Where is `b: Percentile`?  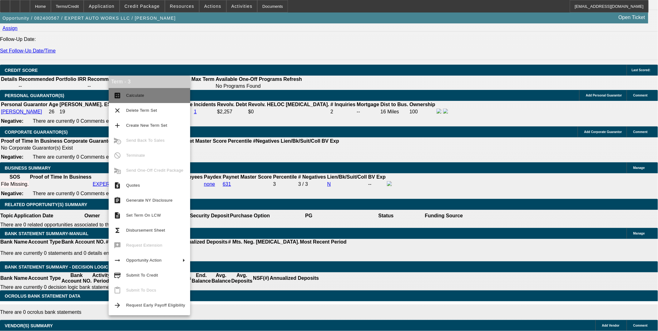
b: Percentile is located at coordinates (240, 141).